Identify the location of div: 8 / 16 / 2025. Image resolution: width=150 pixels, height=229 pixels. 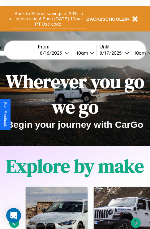
(52, 53).